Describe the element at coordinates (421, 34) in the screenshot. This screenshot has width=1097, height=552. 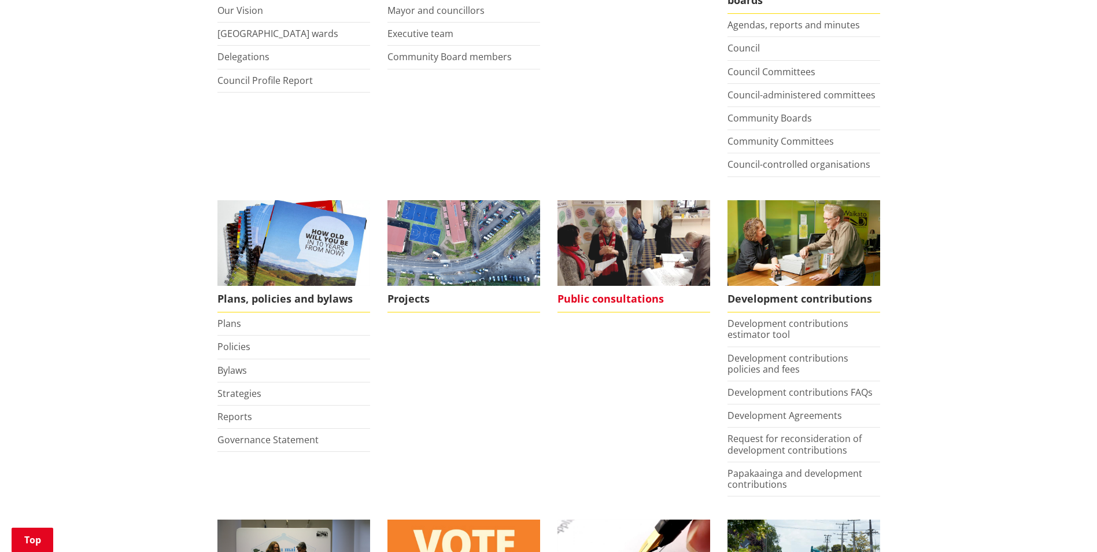
I see `a: Executive team` at that location.